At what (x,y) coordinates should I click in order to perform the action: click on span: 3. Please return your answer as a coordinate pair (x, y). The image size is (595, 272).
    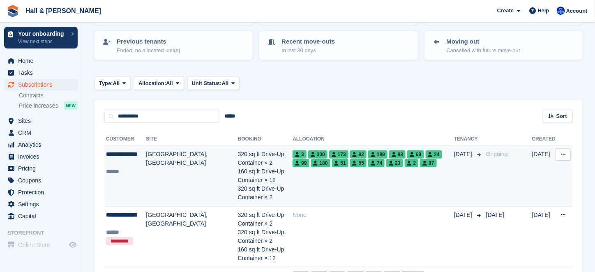
    Looking at the image, I should click on (299, 154).